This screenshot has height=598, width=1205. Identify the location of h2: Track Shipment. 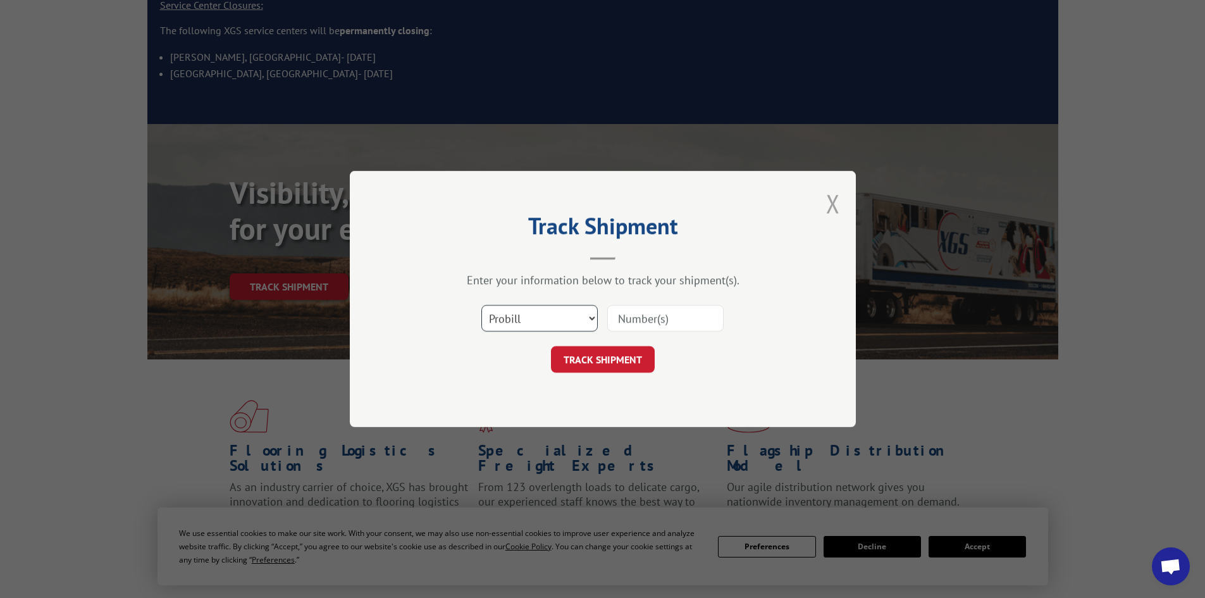
(603, 229).